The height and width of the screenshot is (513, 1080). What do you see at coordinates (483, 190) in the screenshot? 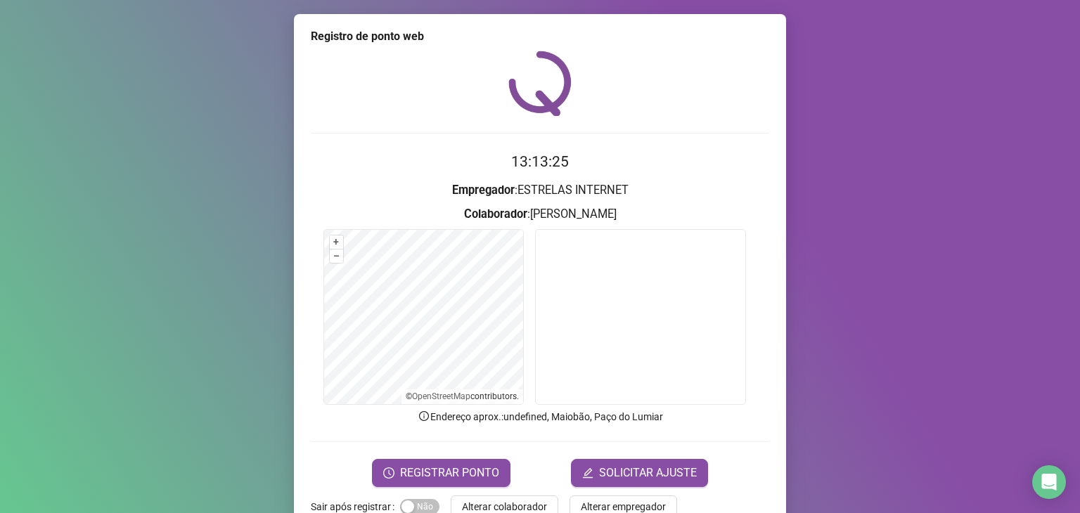
I see `strong: Empregador` at bounding box center [483, 190].